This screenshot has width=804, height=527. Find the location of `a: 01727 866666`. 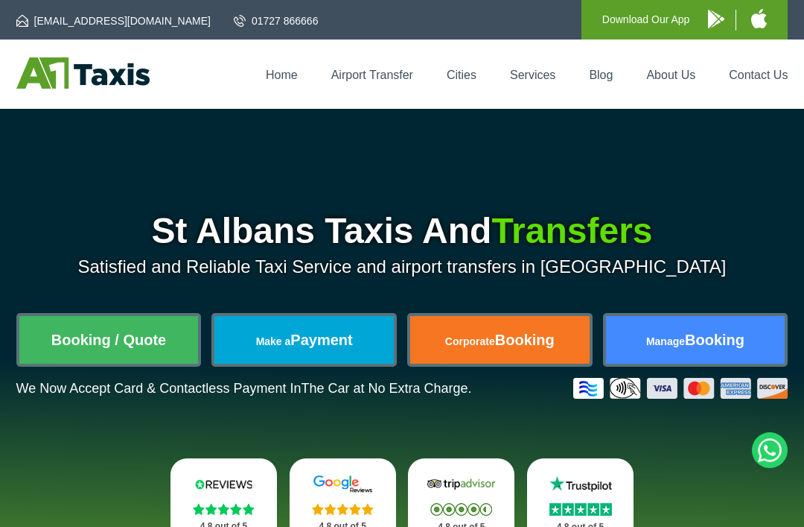

a: 01727 866666 is located at coordinates (276, 21).